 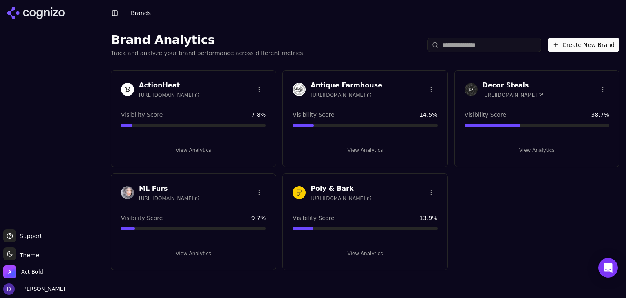 I want to click on span: 13.9 %, so click(x=429, y=218).